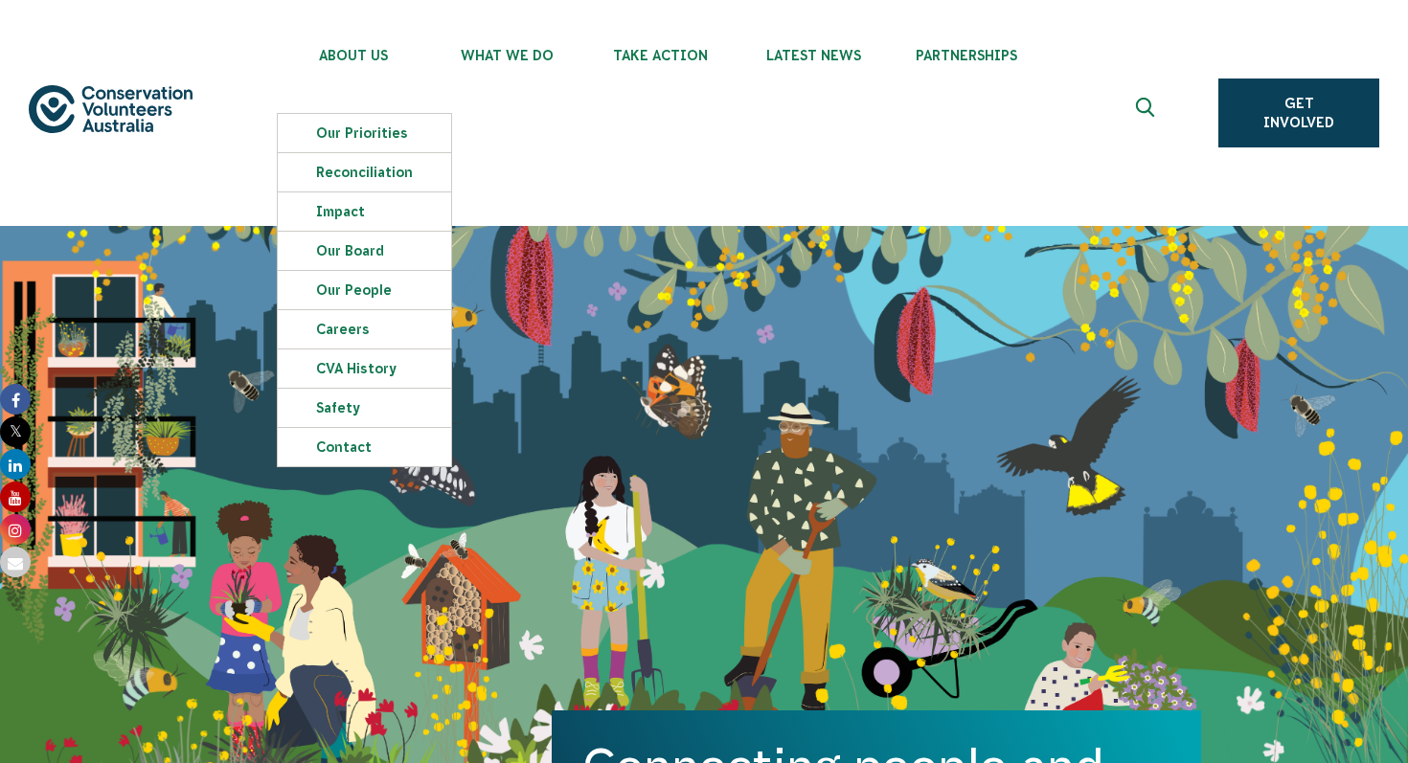  What do you see at coordinates (507, 56) in the screenshot?
I see `span: What We Do` at bounding box center [507, 56].